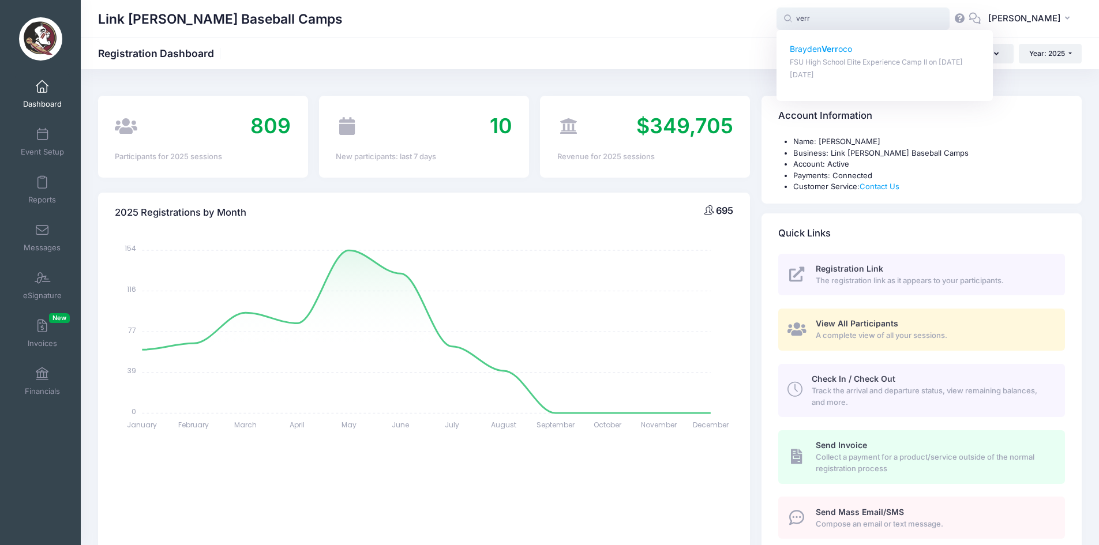 Image resolution: width=1099 pixels, height=545 pixels. Describe the element at coordinates (1047, 53) in the screenshot. I see `span: Year: 2025` at that location.